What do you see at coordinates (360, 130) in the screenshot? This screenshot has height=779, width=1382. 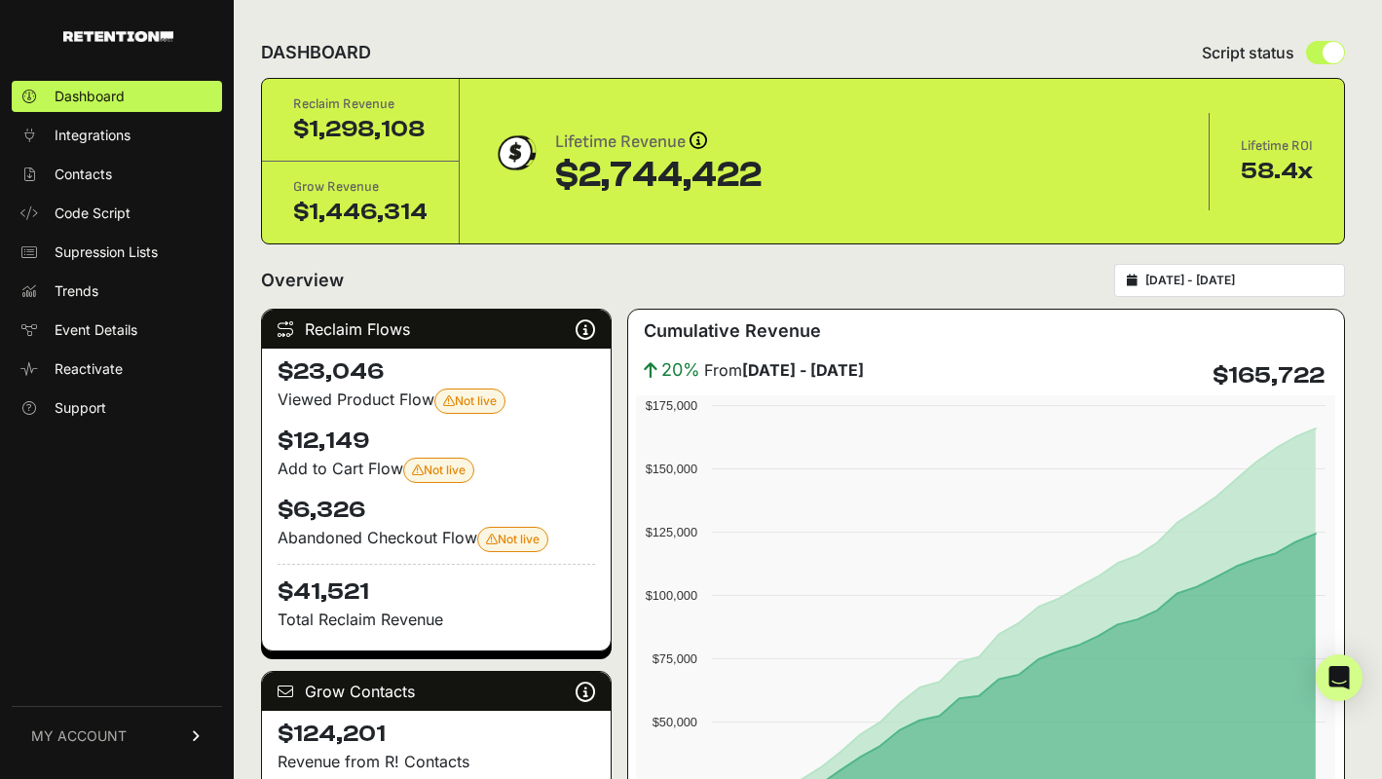 I see `div: $1,298,108` at bounding box center [360, 130].